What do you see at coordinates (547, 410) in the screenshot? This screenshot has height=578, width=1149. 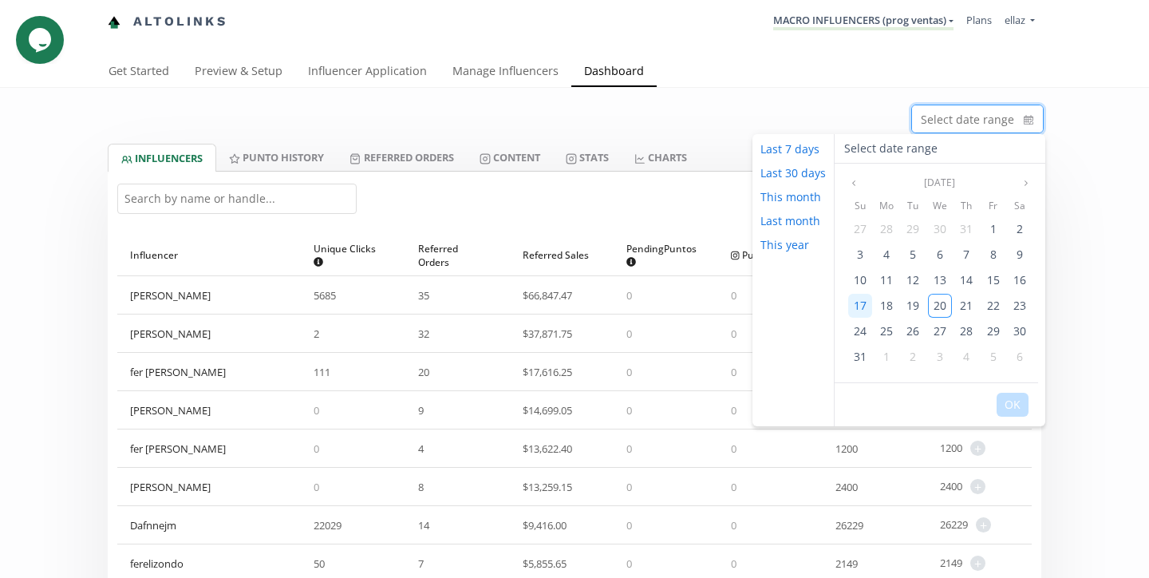 I see `span: $ 14,699.05` at bounding box center [547, 410].